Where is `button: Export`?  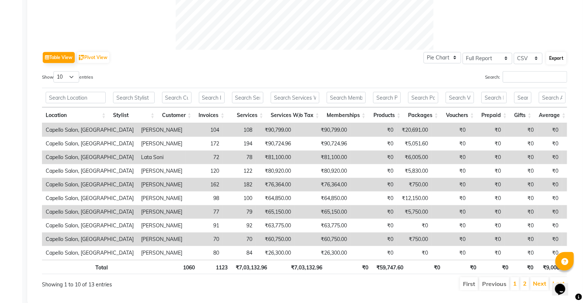 button: Export is located at coordinates (556, 58).